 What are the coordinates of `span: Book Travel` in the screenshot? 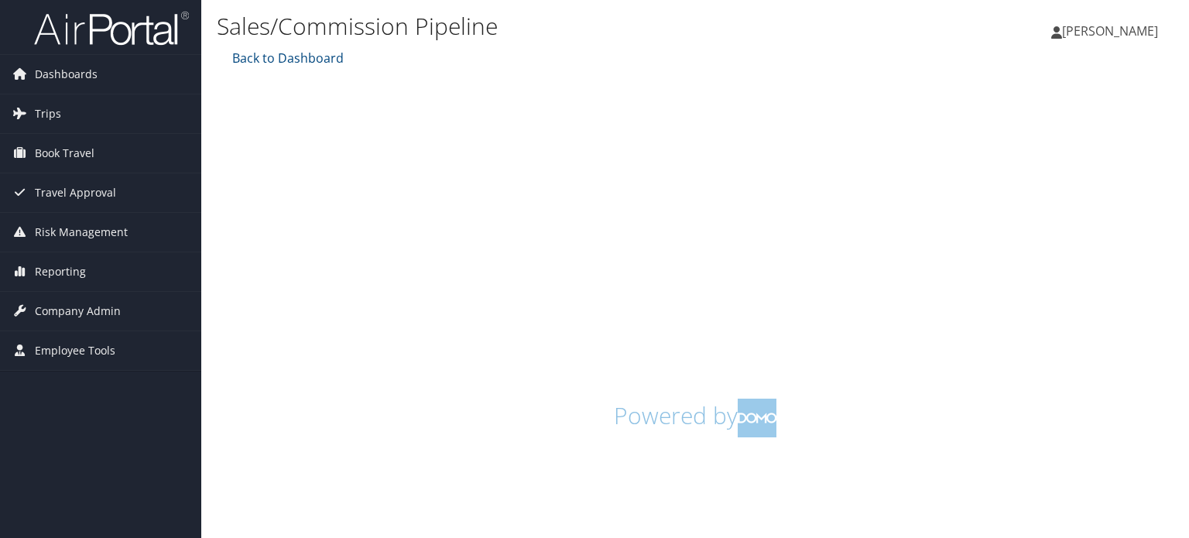 It's located at (64, 153).